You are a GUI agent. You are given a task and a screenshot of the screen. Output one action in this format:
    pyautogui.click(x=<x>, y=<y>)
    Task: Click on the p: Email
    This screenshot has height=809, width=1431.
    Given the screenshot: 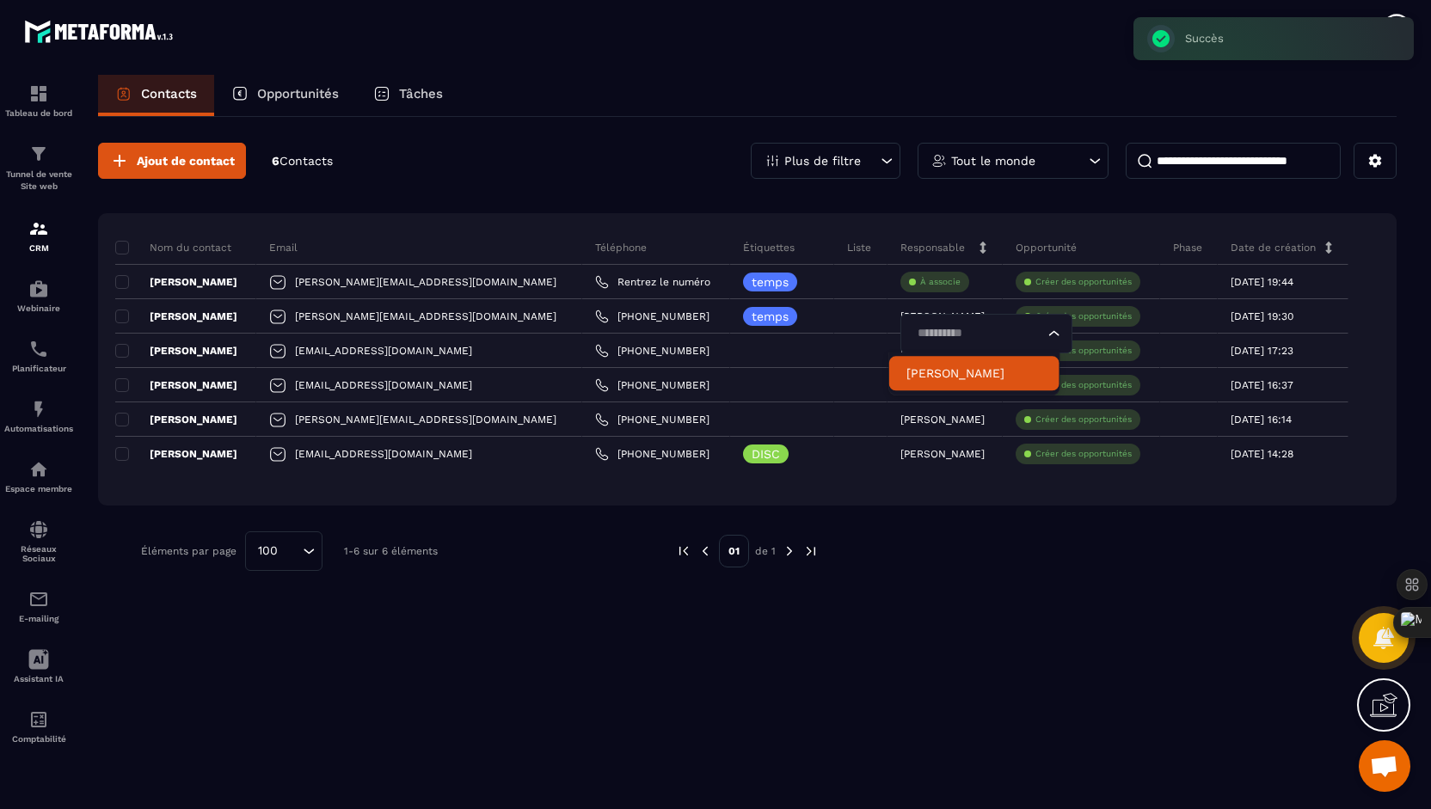 What is the action you would take?
    pyautogui.click(x=283, y=248)
    